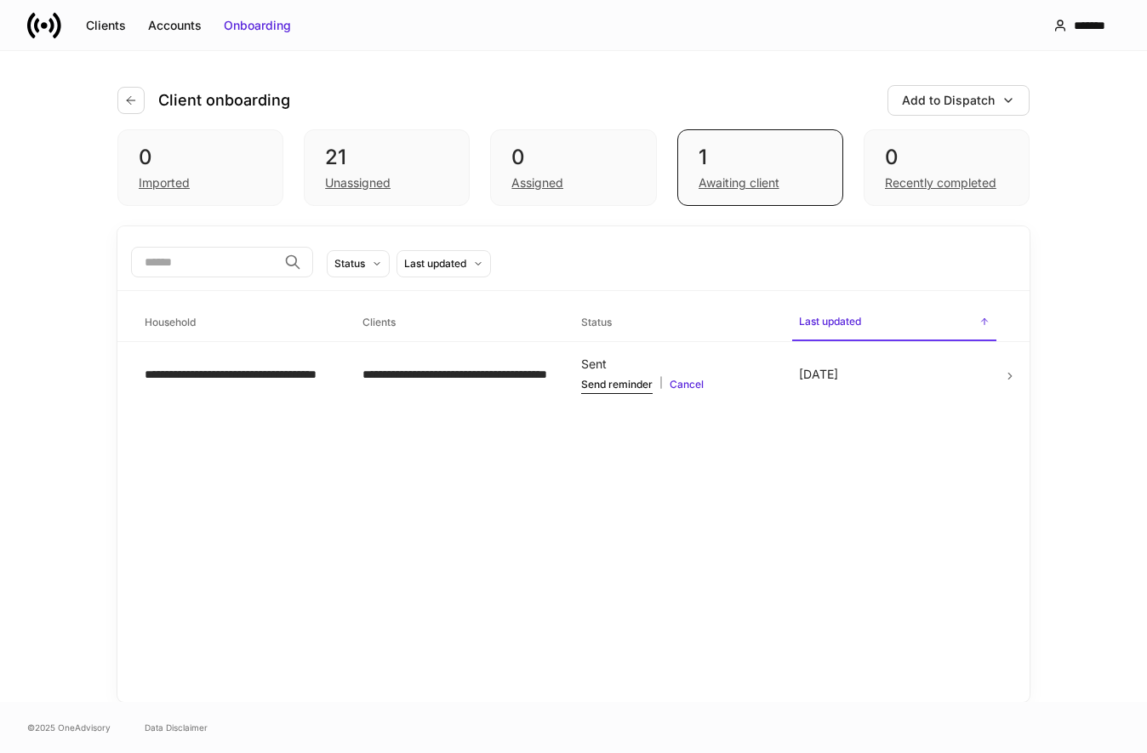 This screenshot has width=1147, height=753. What do you see at coordinates (176, 727) in the screenshot?
I see `a: Data Disclaimer` at bounding box center [176, 727].